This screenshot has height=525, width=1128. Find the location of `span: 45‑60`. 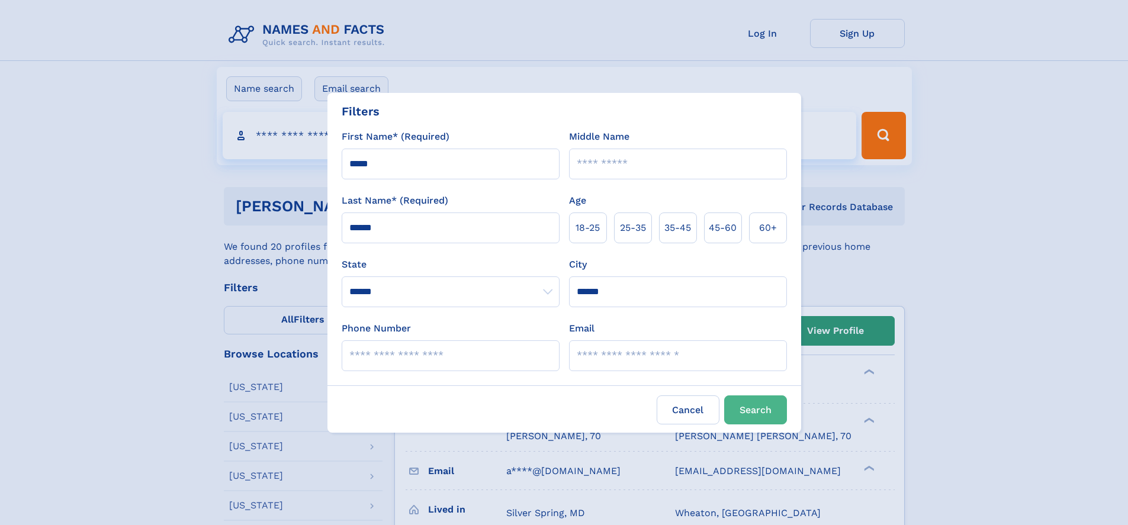

span: 45‑60 is located at coordinates (722, 228).